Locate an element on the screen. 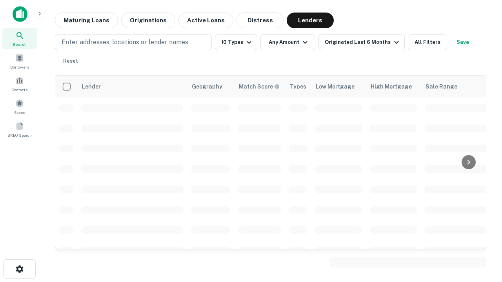  button: Save your search to get updates of matches that match your search criteria. is located at coordinates (463, 42).